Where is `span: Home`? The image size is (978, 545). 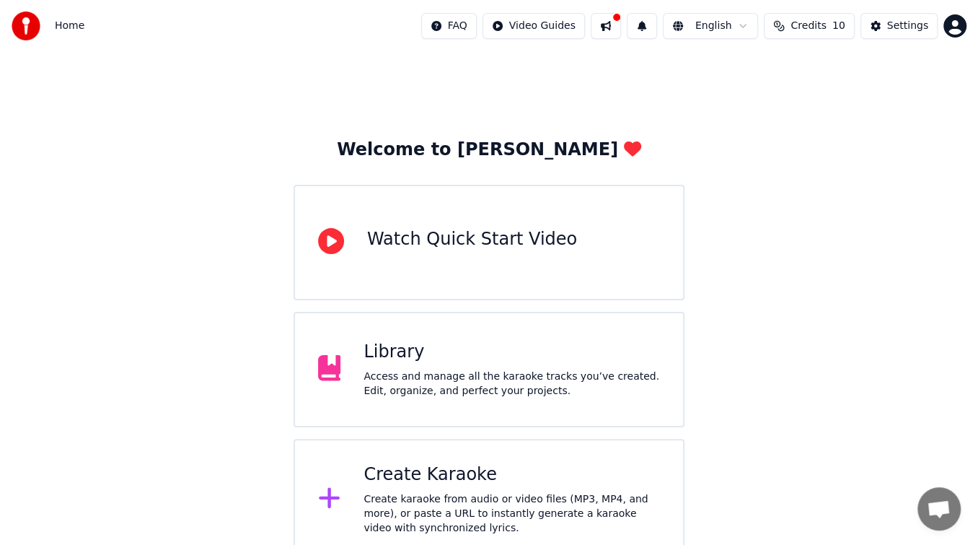 span: Home is located at coordinates (69, 26).